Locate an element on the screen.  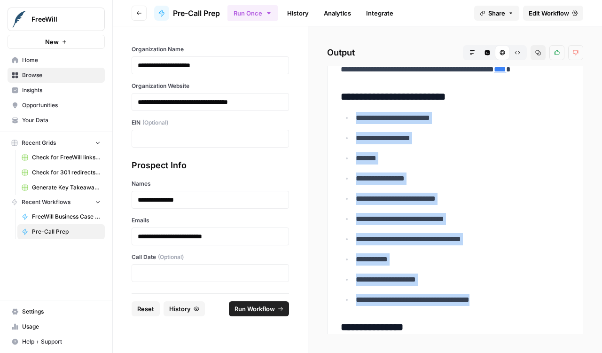
button: Run Once is located at coordinates (252, 13).